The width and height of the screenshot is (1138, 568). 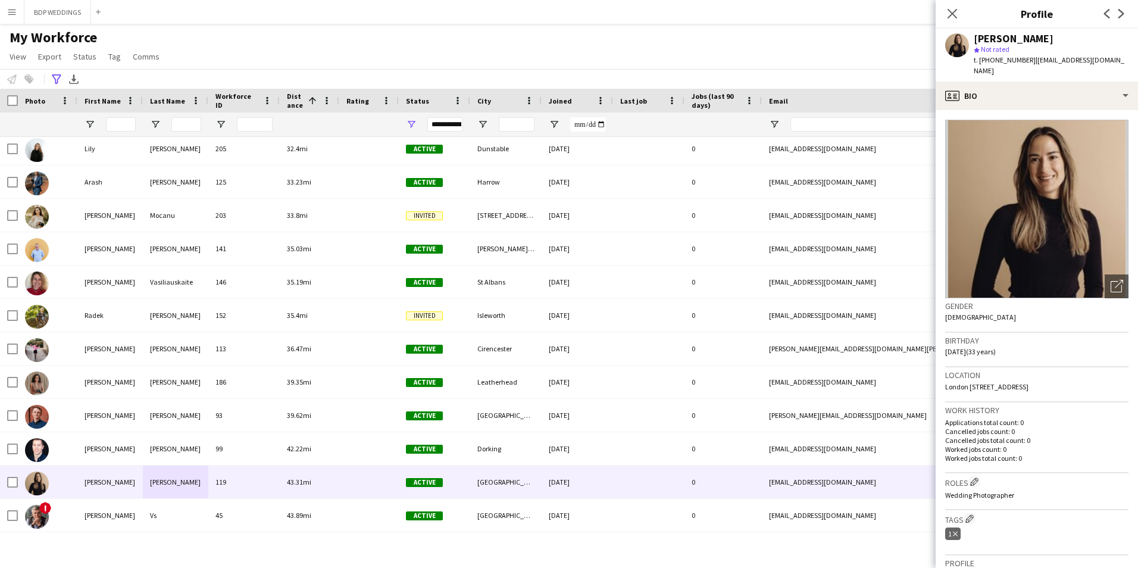 What do you see at coordinates (244, 148) in the screenshot?
I see `div: 205` at bounding box center [244, 148].